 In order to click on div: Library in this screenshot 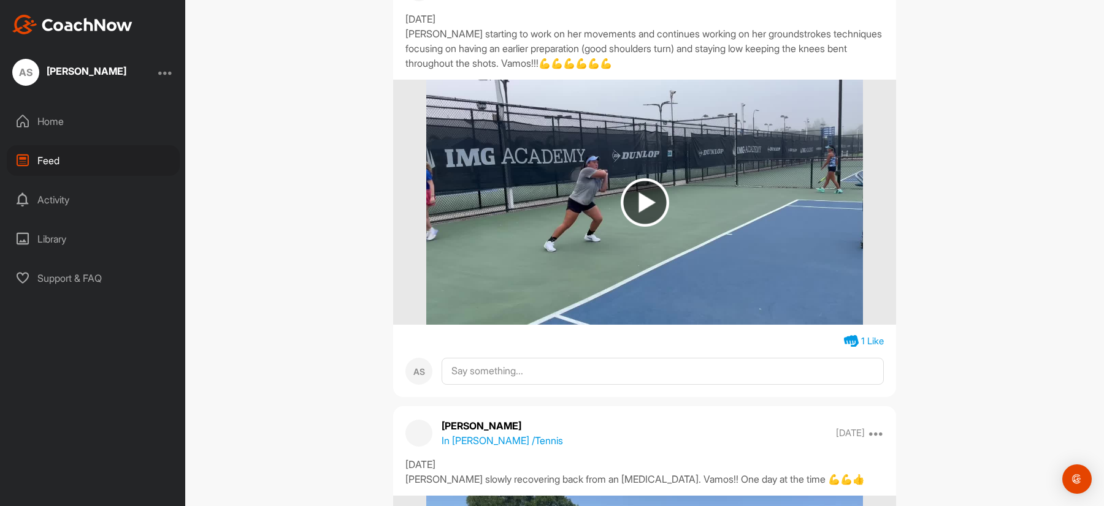, I will do `click(93, 239)`.